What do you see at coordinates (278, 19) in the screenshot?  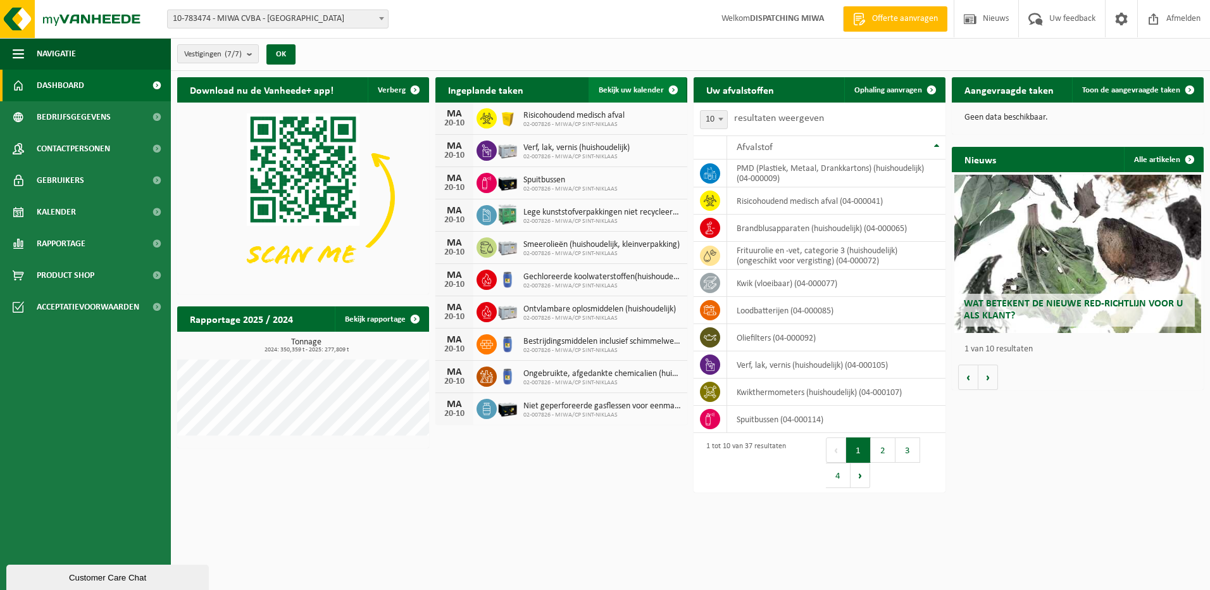 I see `span: 10-783474 - MIWA CVBA - SINT-NIKLAAS` at bounding box center [278, 19].